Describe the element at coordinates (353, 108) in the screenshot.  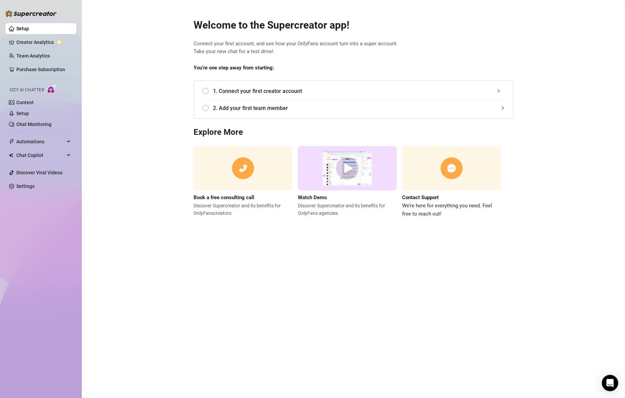
I see `div: 2. Add your first team member` at that location.